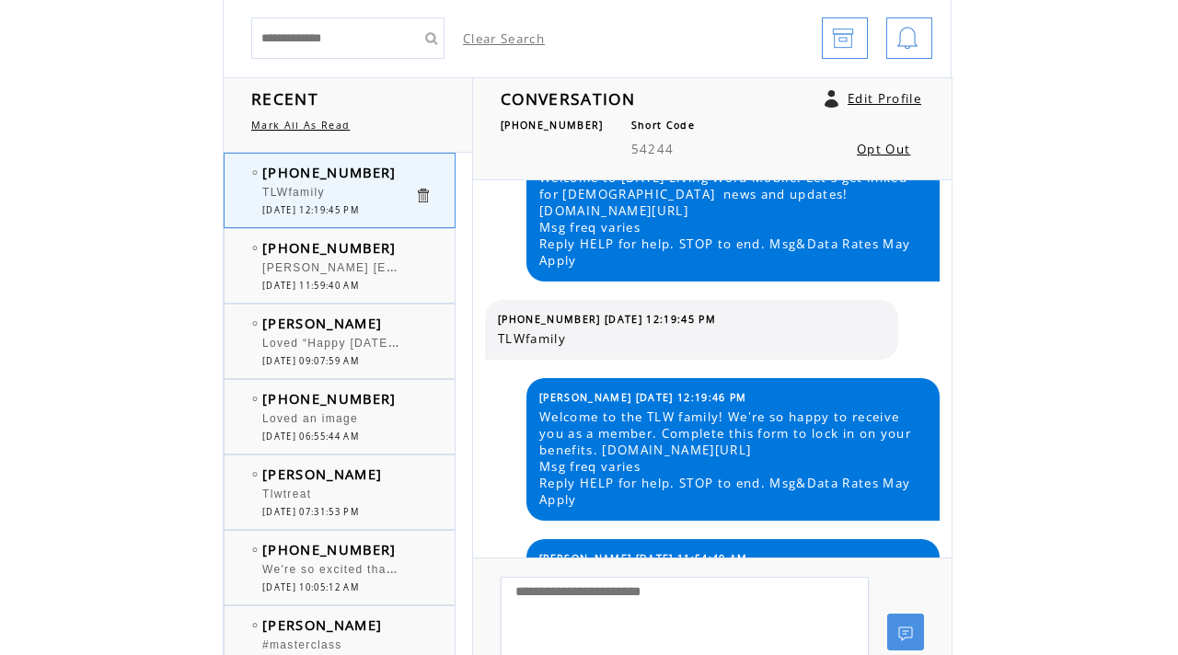 Image resolution: width=1178 pixels, height=655 pixels. Describe the element at coordinates (310, 419) in the screenshot. I see `span: Loved an image` at that location.